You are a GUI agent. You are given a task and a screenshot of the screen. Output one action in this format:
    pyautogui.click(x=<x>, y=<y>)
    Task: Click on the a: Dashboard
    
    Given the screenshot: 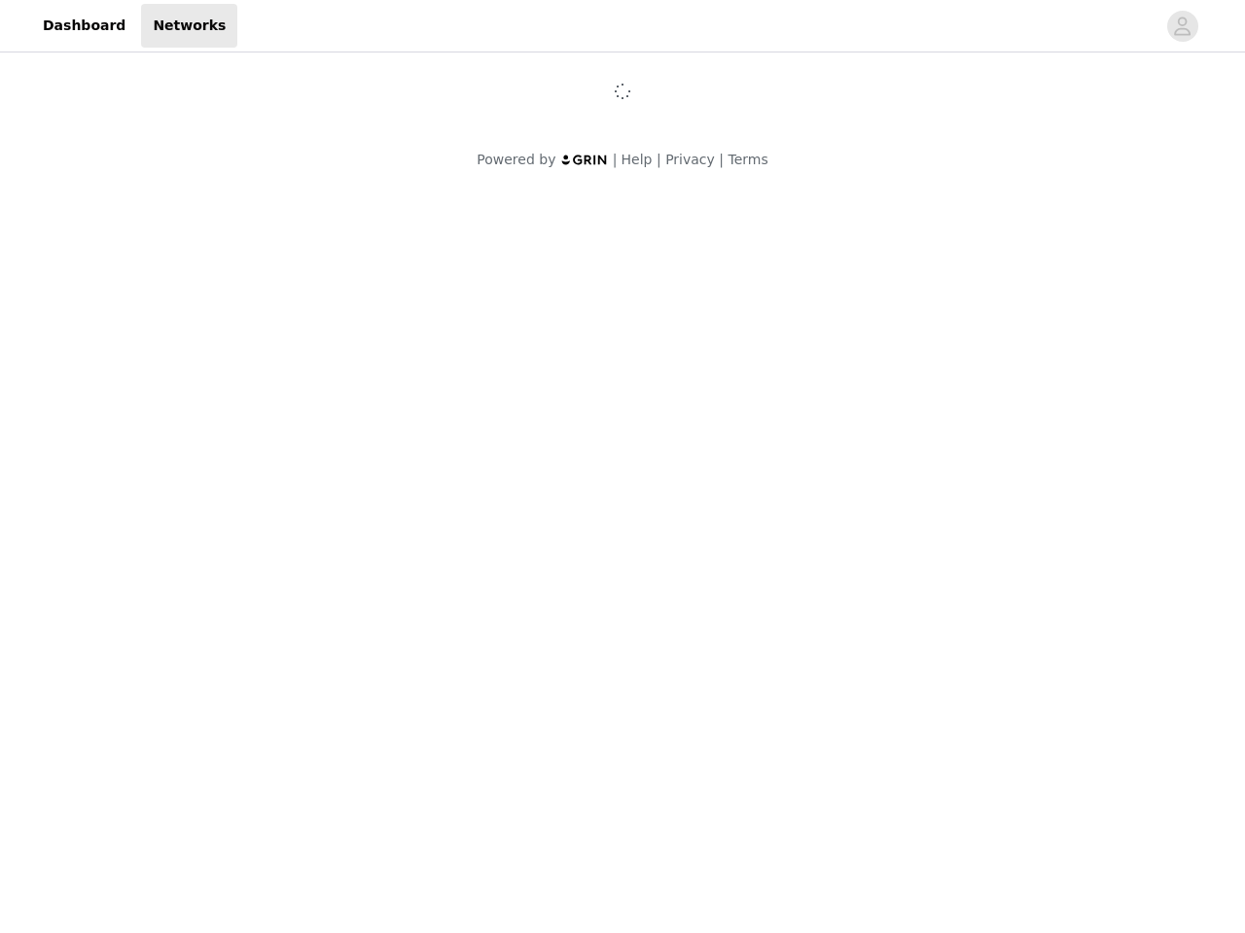 What is the action you would take?
    pyautogui.click(x=84, y=25)
    